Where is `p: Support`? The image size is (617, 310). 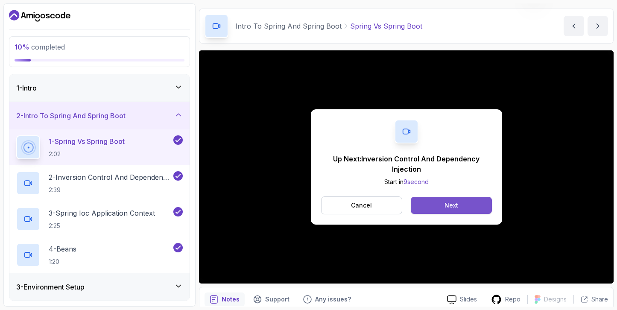 p: Support is located at coordinates (277, 299).